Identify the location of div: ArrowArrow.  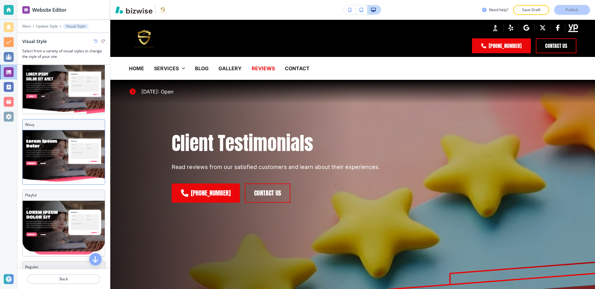
(63, 81).